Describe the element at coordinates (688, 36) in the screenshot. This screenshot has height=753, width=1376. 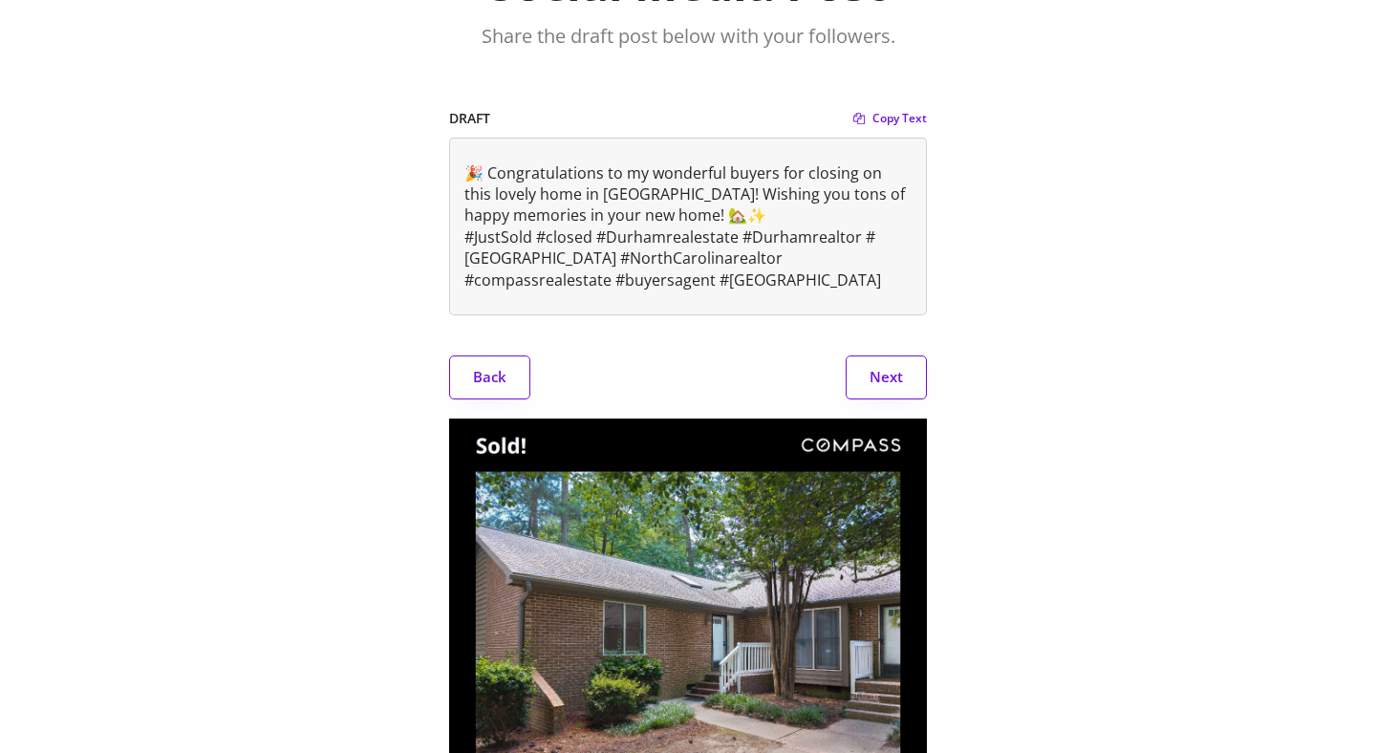
I see `div: Share the draft post below with your followers.` at that location.